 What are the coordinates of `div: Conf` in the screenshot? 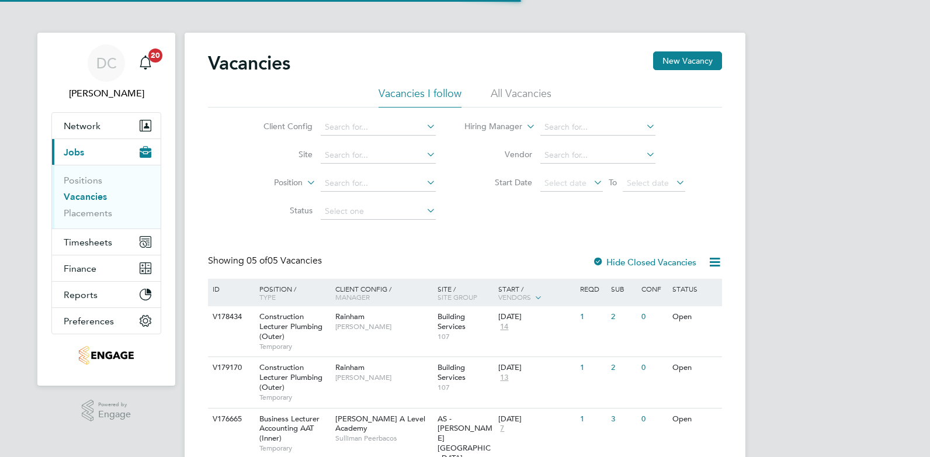 It's located at (654, 289).